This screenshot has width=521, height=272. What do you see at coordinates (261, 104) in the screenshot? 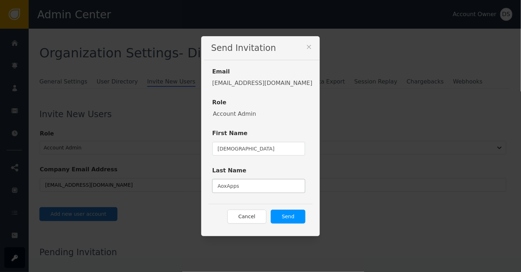
I see `label: Role` at bounding box center [261, 104].